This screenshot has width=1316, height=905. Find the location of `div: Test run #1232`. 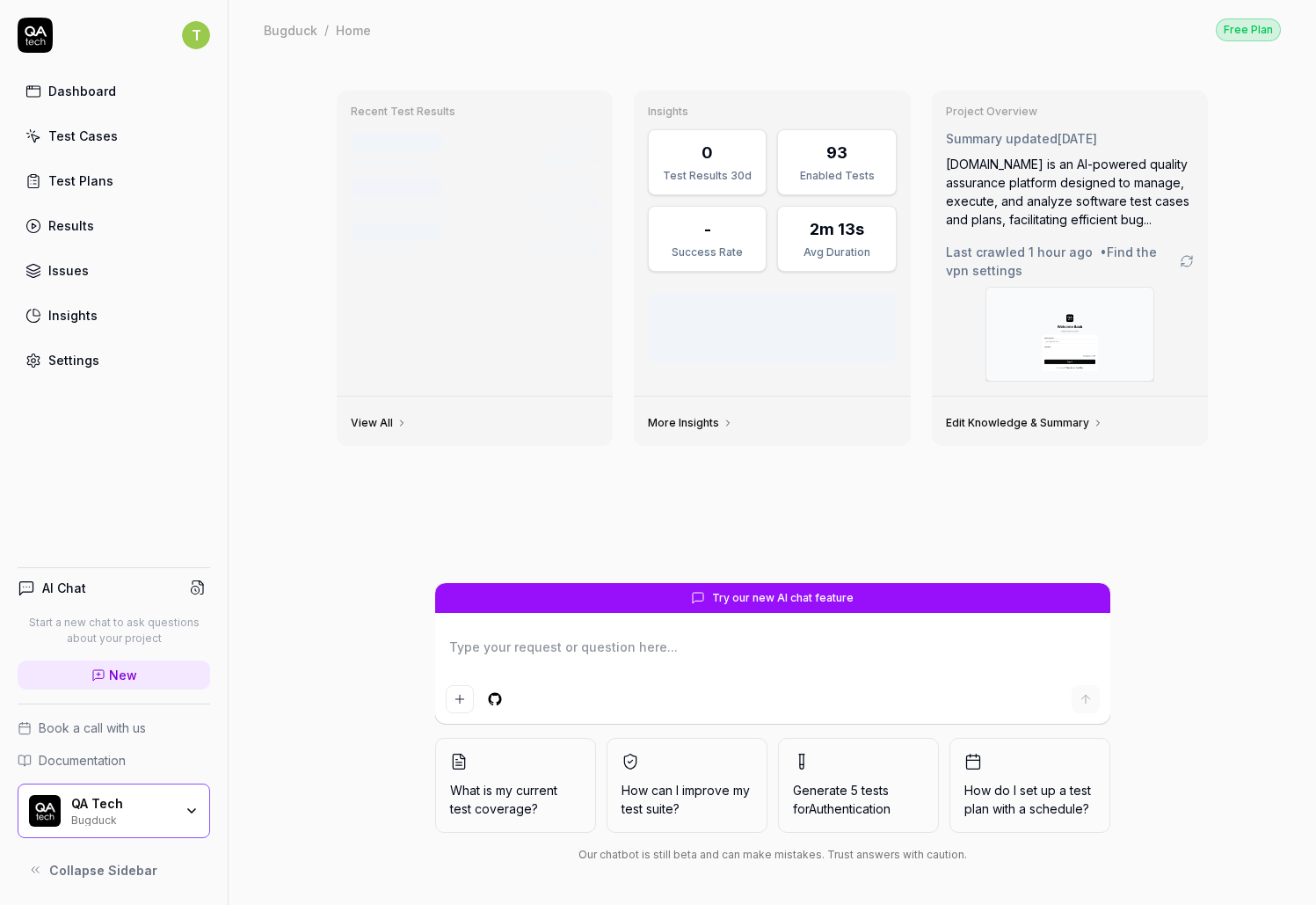

div: Test run #1232 is located at coordinates (396, 231).